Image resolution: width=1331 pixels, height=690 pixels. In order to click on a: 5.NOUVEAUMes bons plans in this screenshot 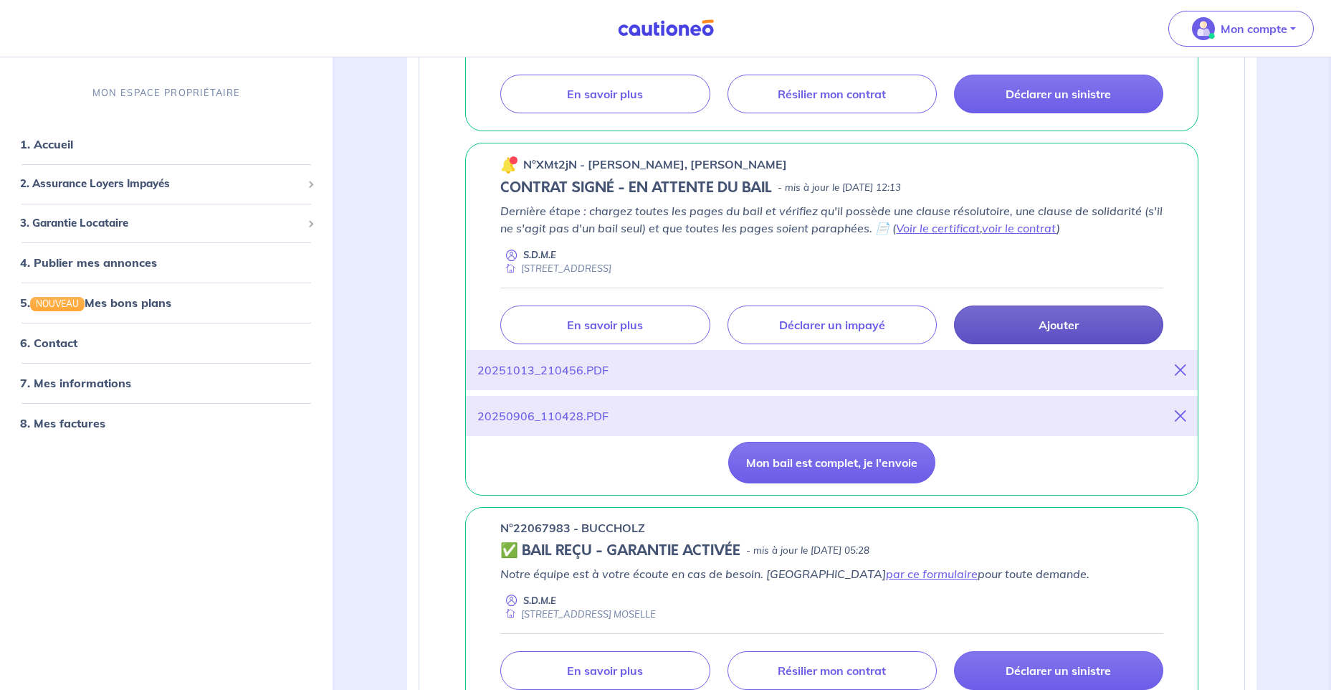, I will do `click(95, 303)`.